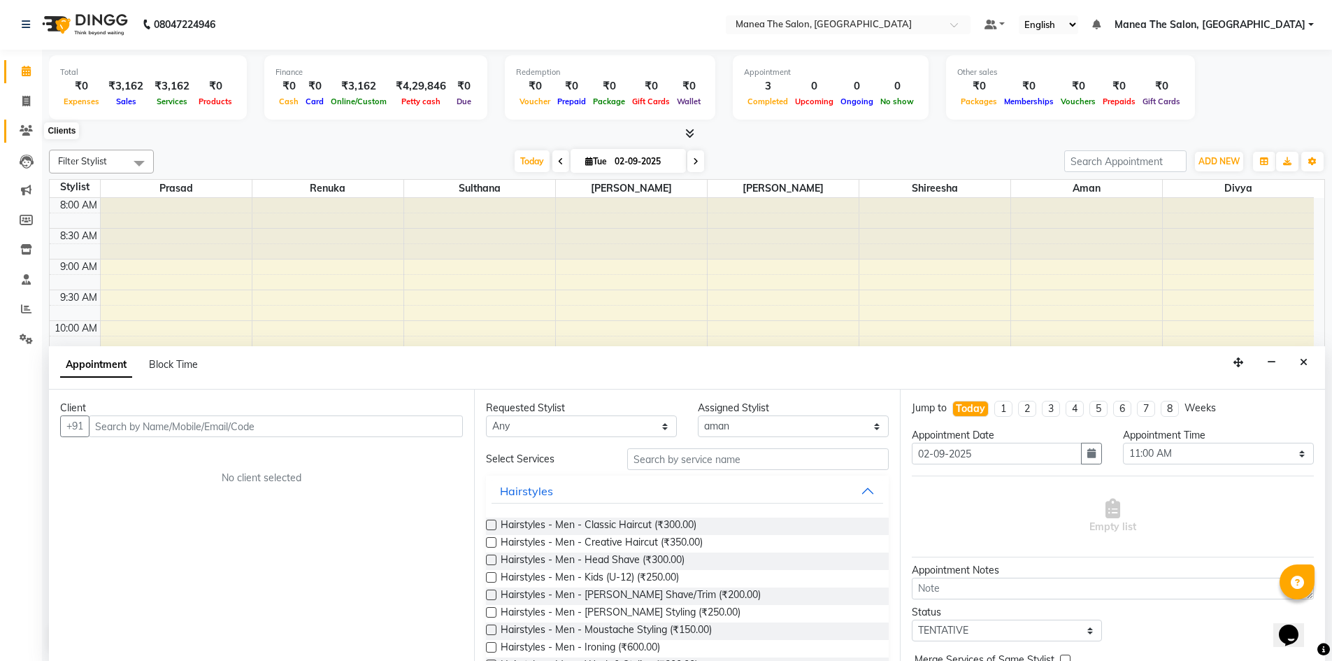 The height and width of the screenshot is (661, 1332). Describe the element at coordinates (997, 453) in the screenshot. I see `input: yyyy-mm-dd` at that location.